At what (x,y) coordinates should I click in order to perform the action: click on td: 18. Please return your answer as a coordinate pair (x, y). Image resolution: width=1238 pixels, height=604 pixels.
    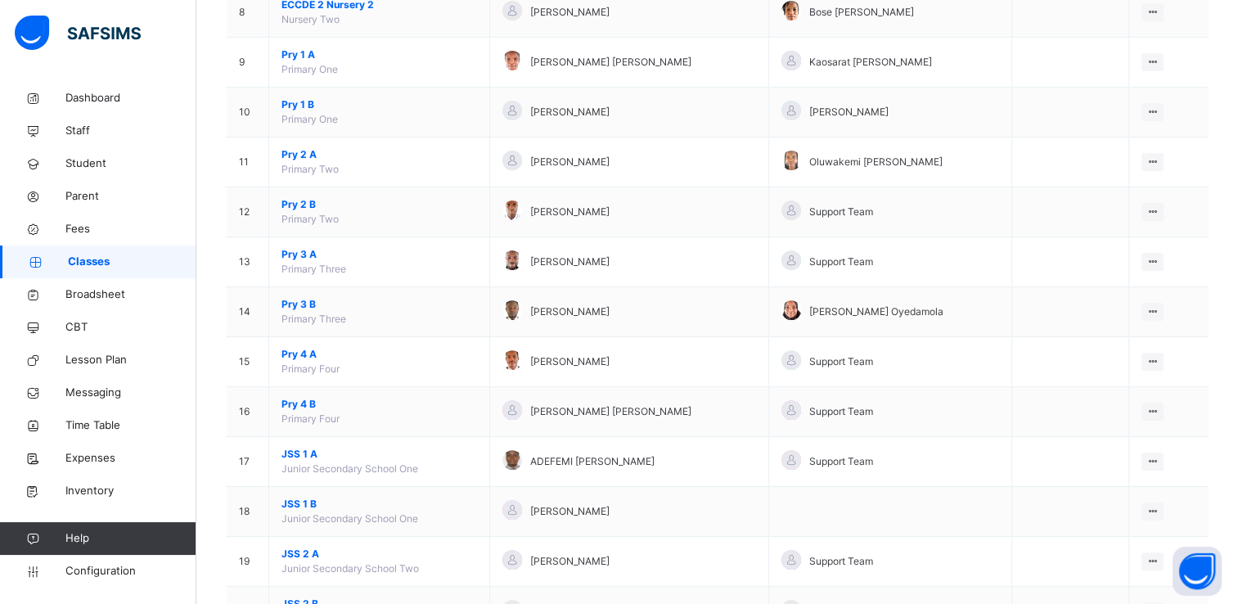
    Looking at the image, I should click on (248, 511).